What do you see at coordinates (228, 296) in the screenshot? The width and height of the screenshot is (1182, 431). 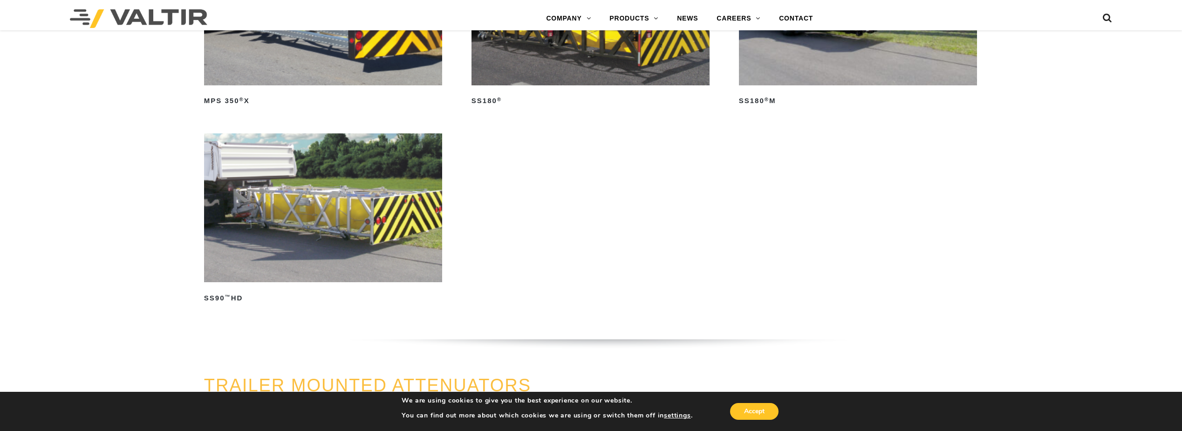 I see `sup: ™` at bounding box center [228, 296].